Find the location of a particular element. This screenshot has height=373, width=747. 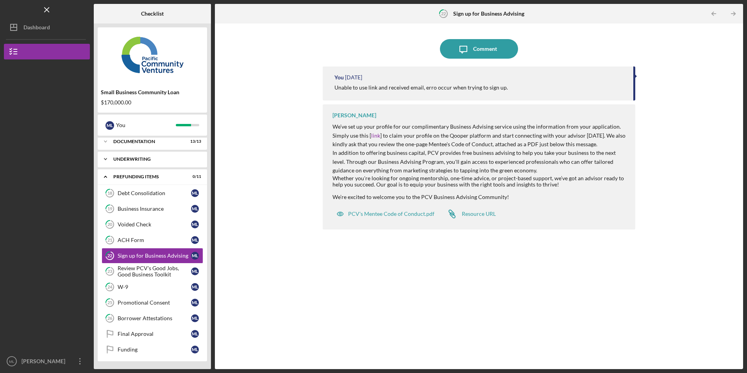

div: Unable to use link and received email, erro occur when trying to sign up. is located at coordinates (421, 87).